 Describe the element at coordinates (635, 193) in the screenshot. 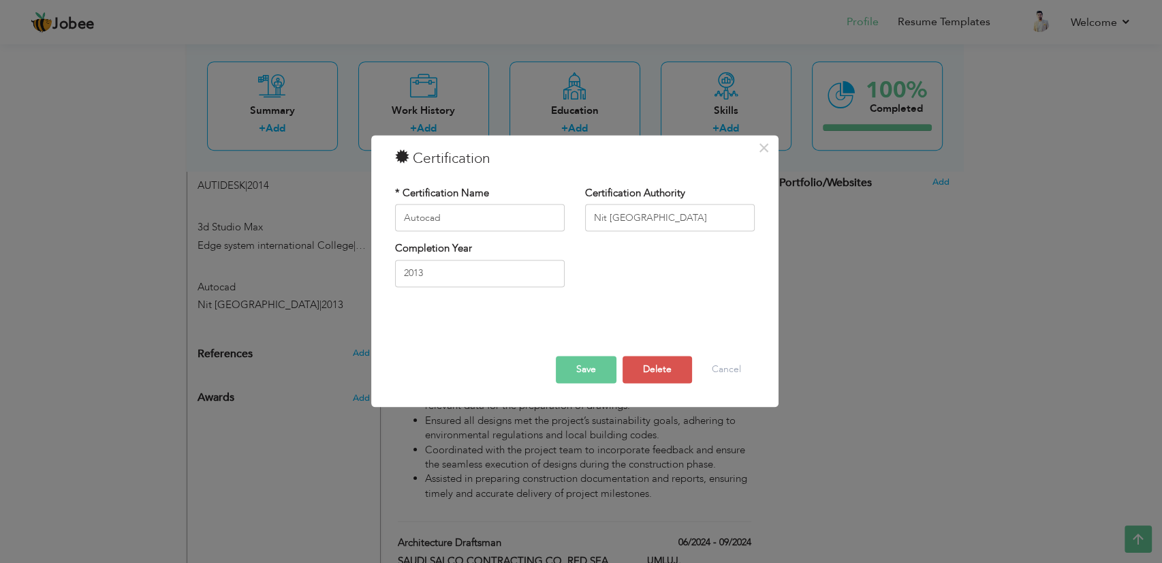

I see `label: Certification Authority` at that location.